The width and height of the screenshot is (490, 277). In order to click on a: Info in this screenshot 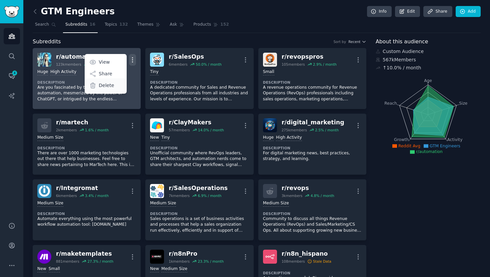, I will do `click(379, 12)`.